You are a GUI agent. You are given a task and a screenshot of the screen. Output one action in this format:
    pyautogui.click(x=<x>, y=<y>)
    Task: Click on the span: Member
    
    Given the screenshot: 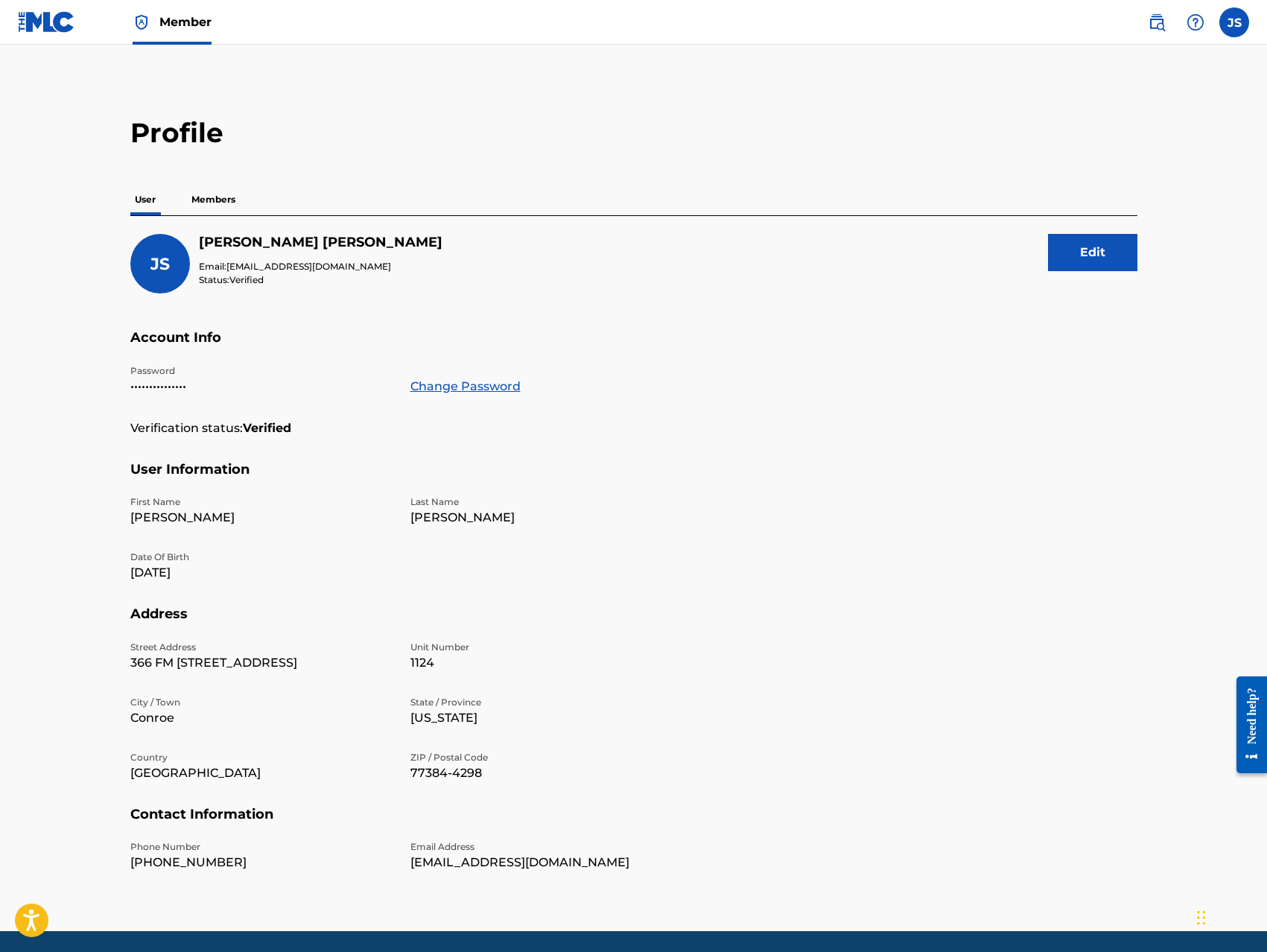 What is the action you would take?
    pyautogui.click(x=186, y=22)
    